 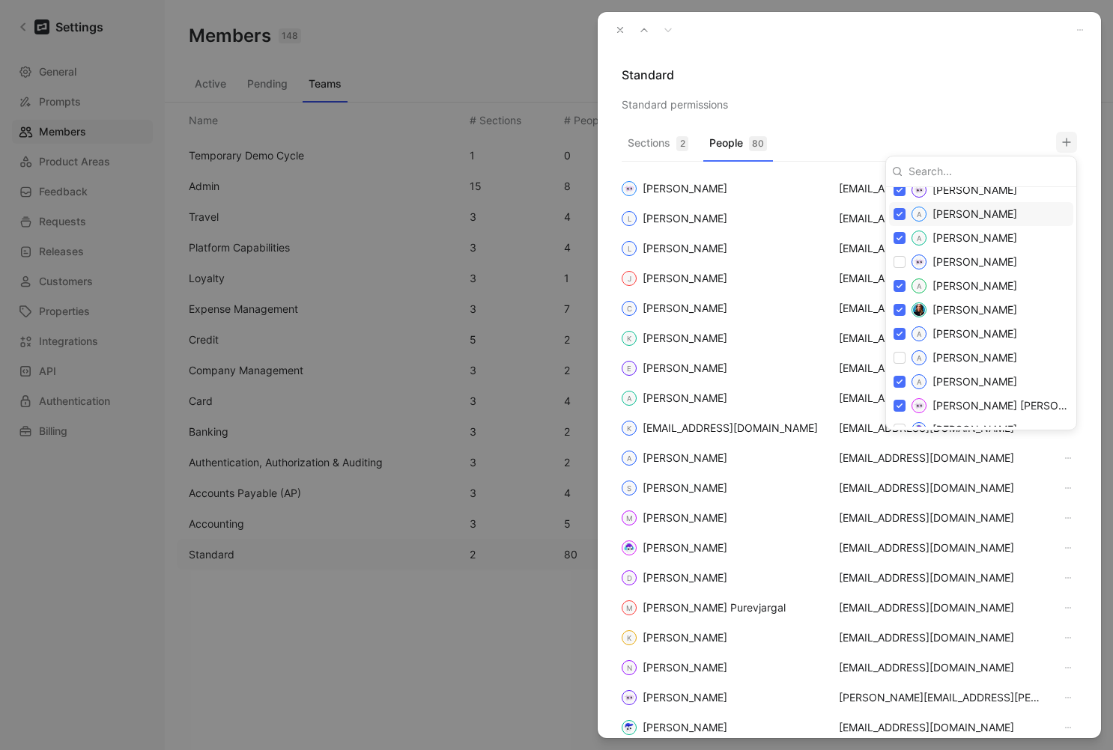 I want to click on img: Anne Jhuzett, so click(x=919, y=406).